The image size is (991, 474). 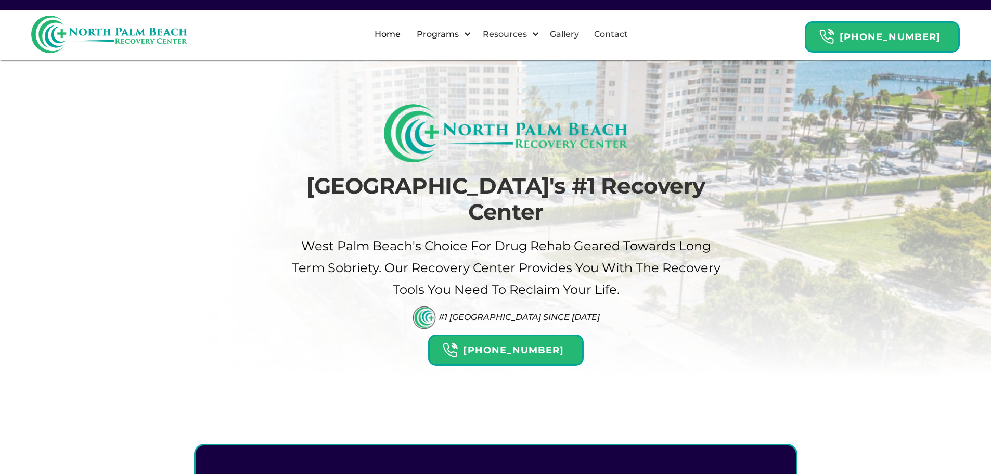 I want to click on a: Home, so click(x=388, y=34).